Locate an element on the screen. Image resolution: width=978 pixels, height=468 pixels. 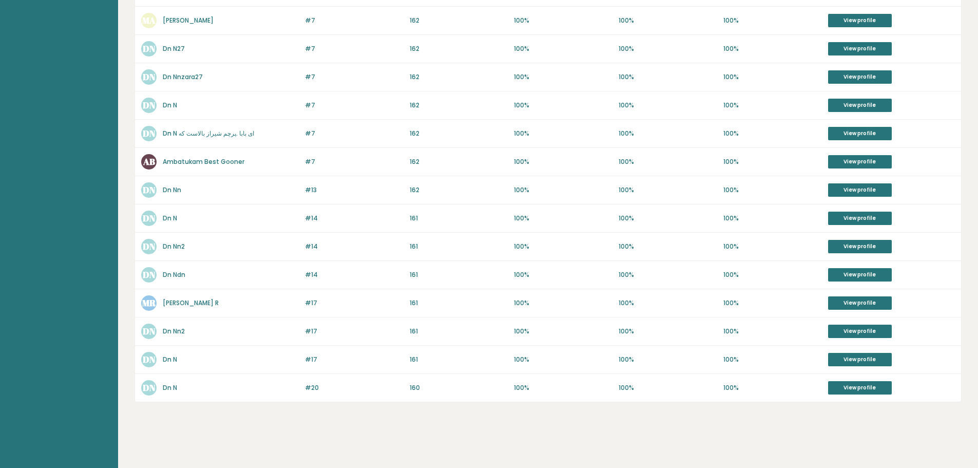
p: #20 is located at coordinates (354, 388).